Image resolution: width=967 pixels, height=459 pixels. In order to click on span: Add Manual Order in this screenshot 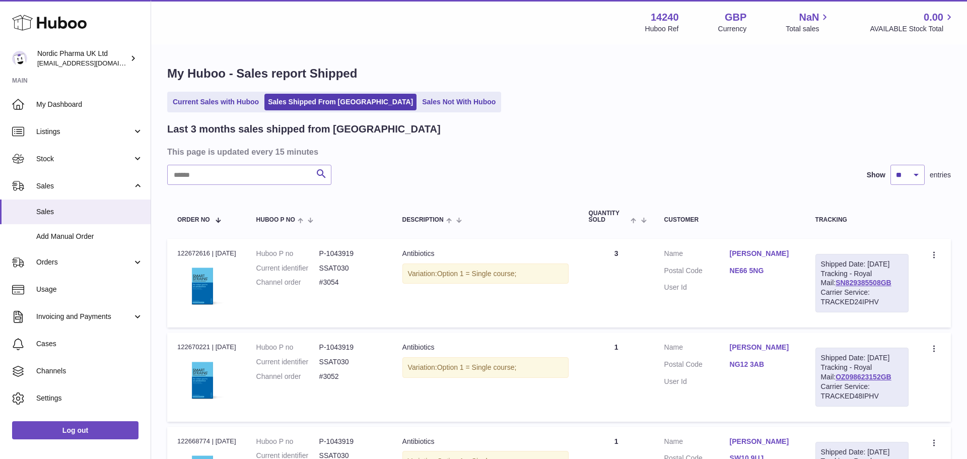, I will do `click(90, 236)`.